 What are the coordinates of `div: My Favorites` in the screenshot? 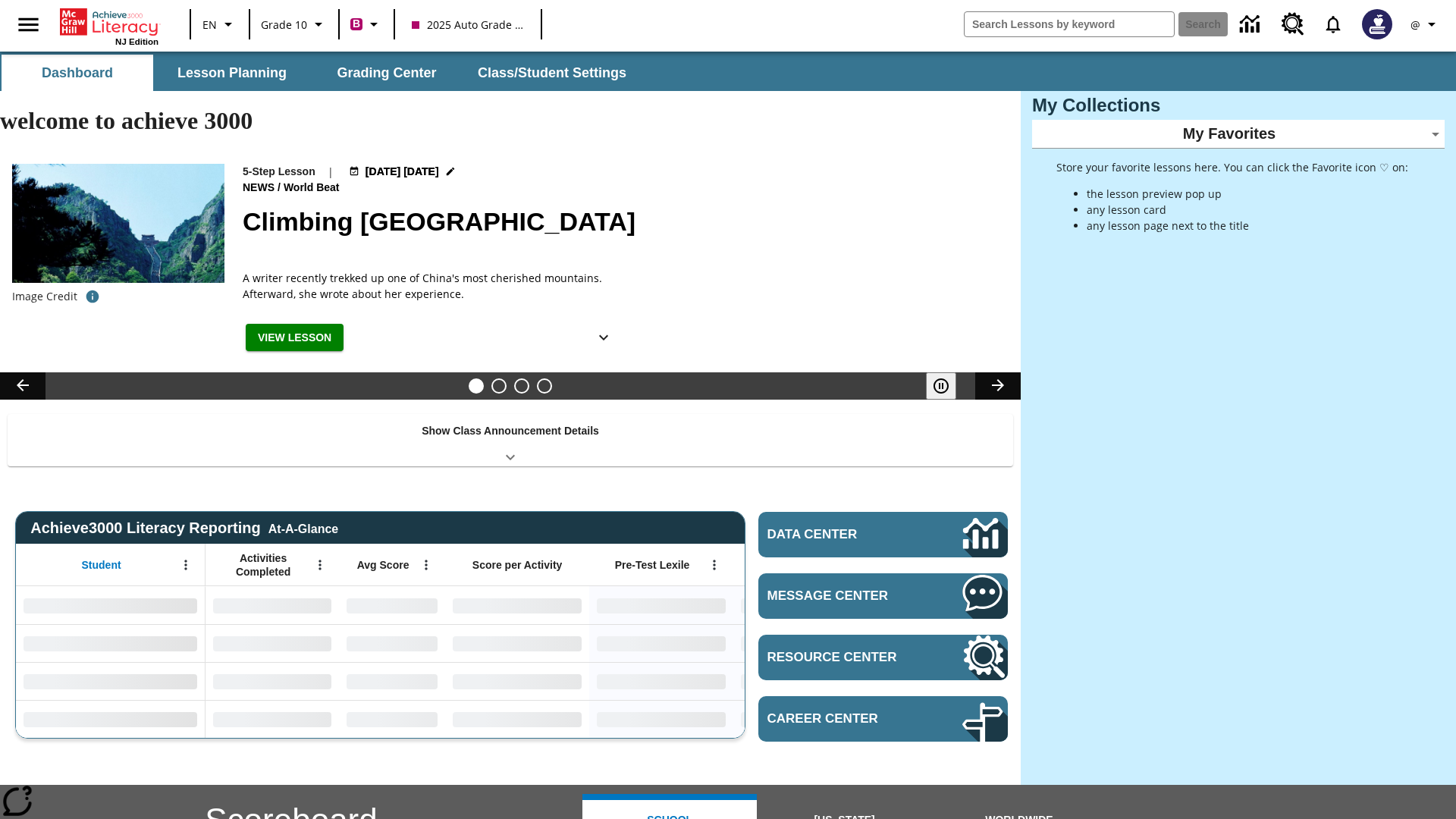 It's located at (1239, 135).